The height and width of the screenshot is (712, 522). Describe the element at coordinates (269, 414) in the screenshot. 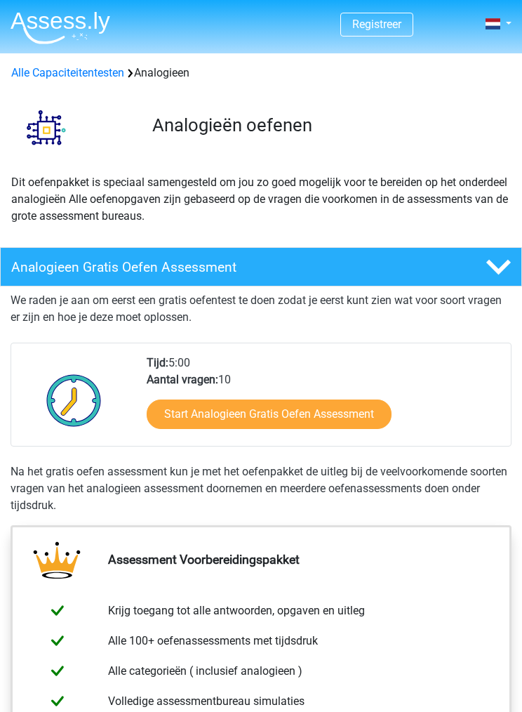

I see `a: Start Analogieen Gratis Oefen Assessment` at that location.